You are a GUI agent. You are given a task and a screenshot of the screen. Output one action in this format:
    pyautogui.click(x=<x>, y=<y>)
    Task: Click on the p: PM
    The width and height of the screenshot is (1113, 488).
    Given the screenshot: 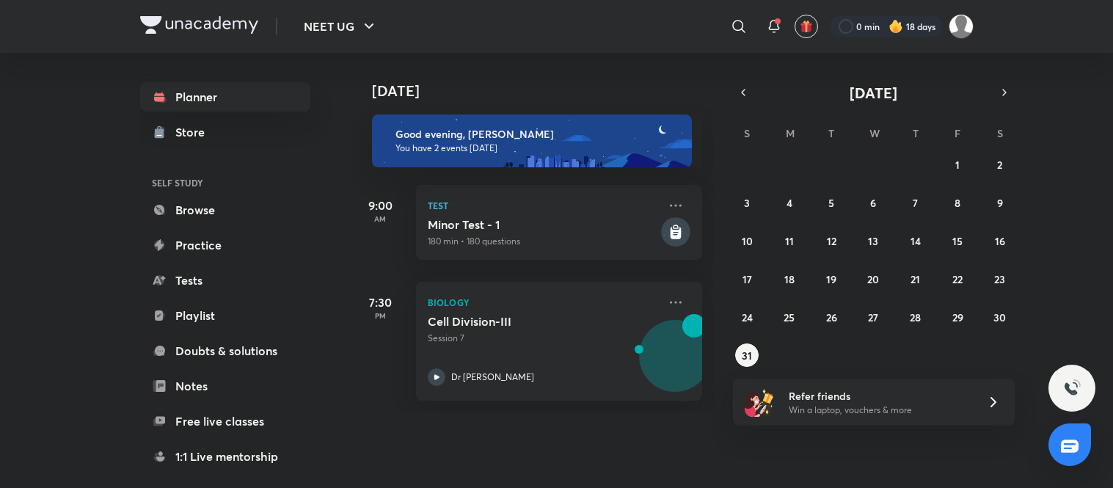 What is the action you would take?
    pyautogui.click(x=381, y=316)
    